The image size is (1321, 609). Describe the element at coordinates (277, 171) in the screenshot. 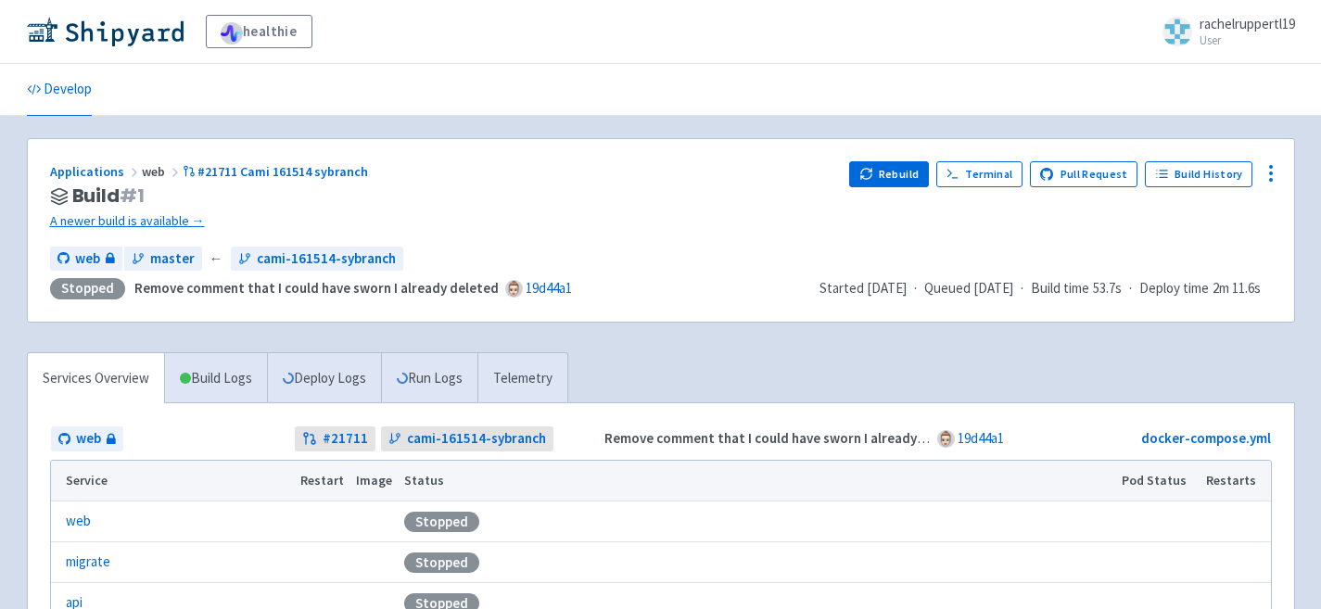

I see `a: #21711 Cami 161514 sybranch` at that location.